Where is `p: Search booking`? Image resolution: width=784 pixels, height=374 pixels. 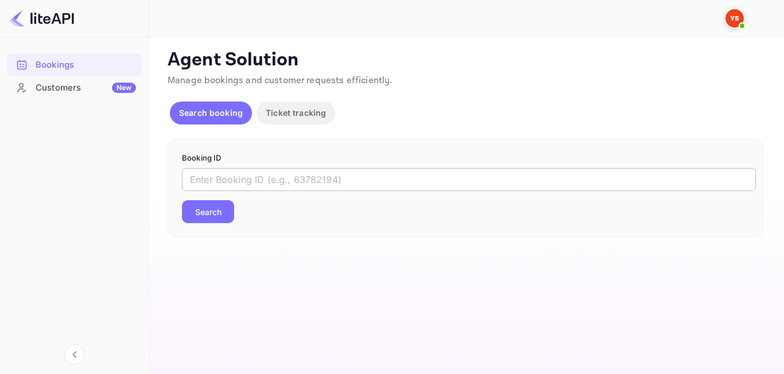
p: Search booking is located at coordinates (211, 112).